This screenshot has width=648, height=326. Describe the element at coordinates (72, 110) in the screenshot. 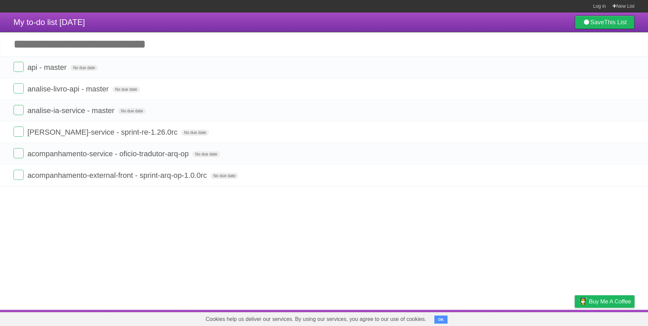

I see `span: analise-ia-service - master` at that location.